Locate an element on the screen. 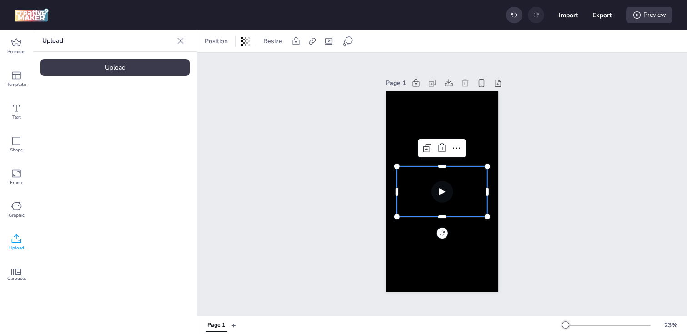 This screenshot has width=687, height=334. span: Resize is located at coordinates (273, 41).